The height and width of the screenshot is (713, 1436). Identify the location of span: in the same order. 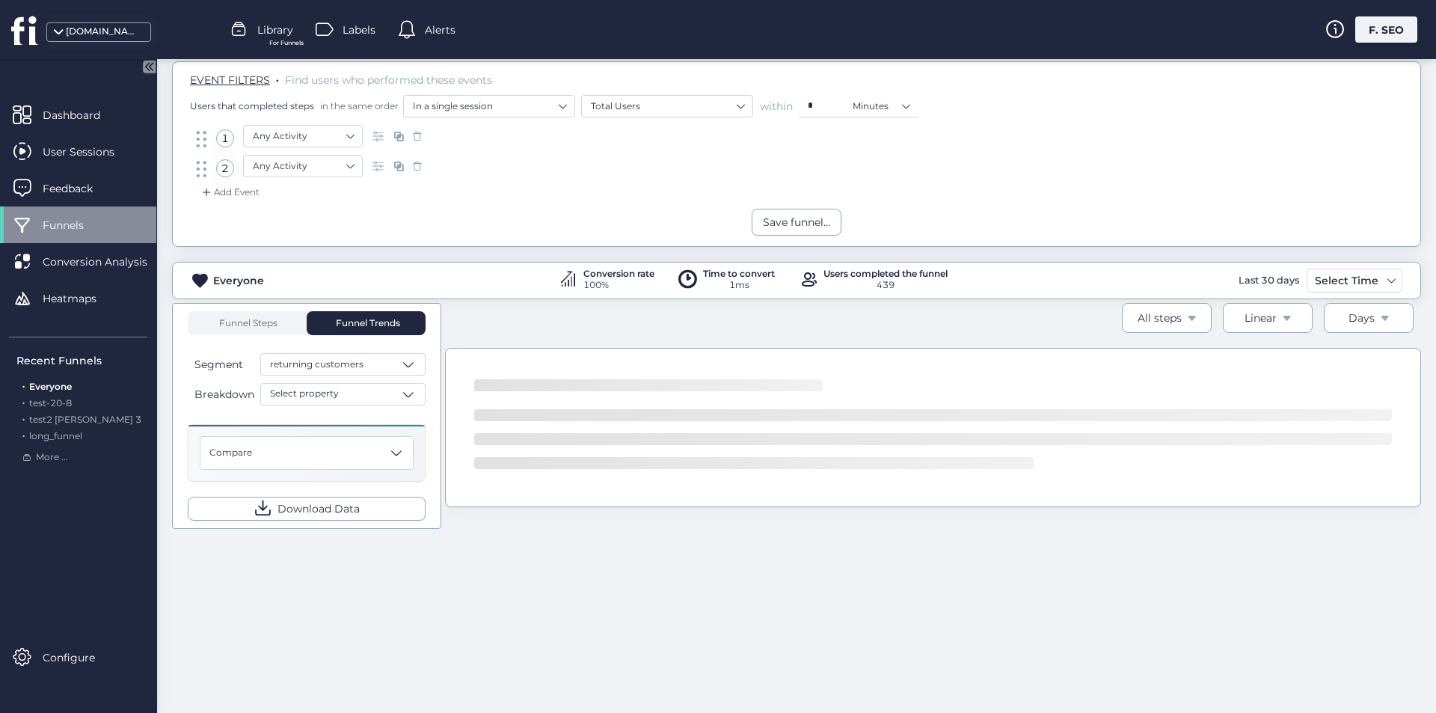
(357, 105).